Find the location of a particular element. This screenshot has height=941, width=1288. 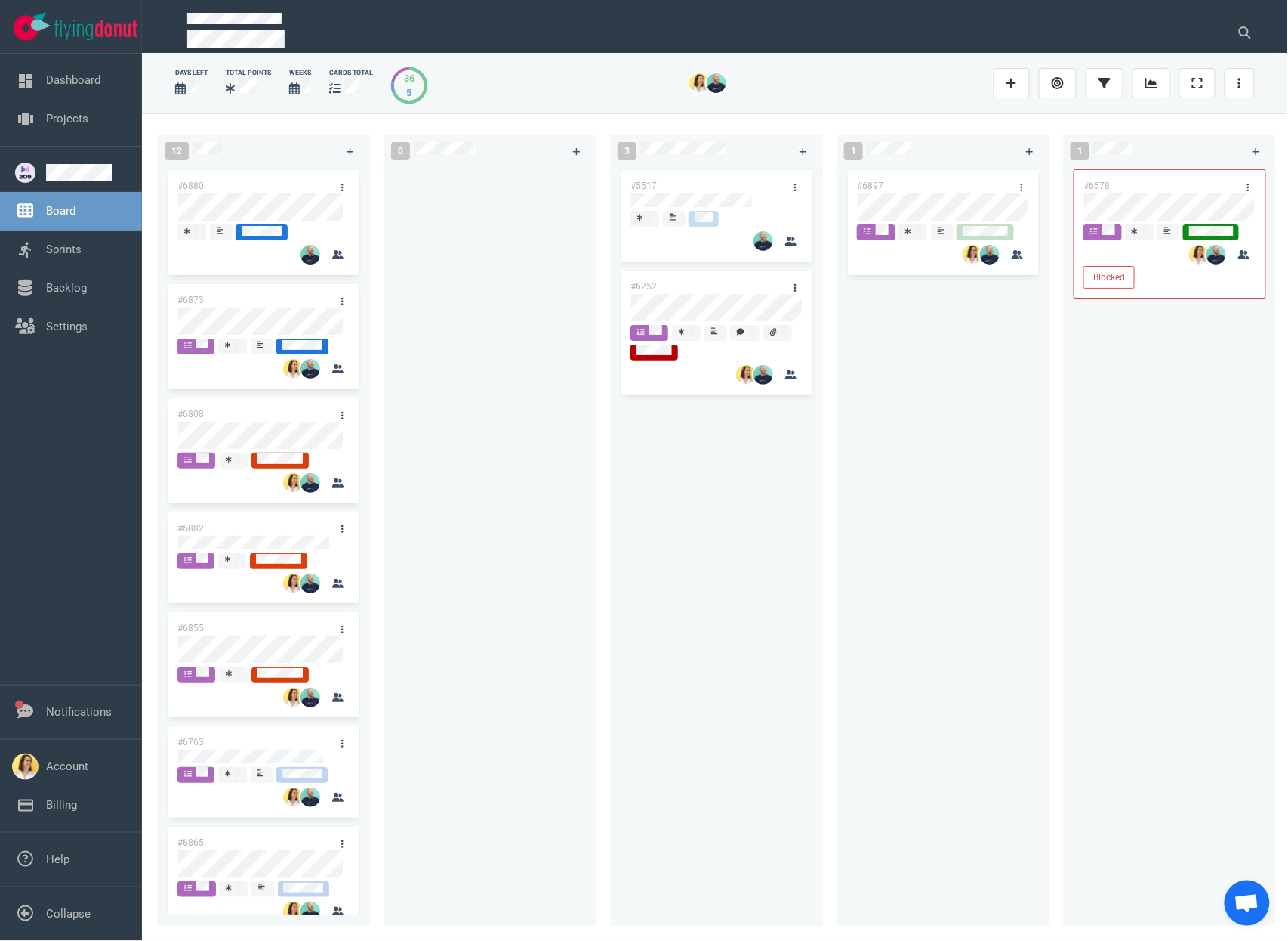

a: Board is located at coordinates (61, 211).